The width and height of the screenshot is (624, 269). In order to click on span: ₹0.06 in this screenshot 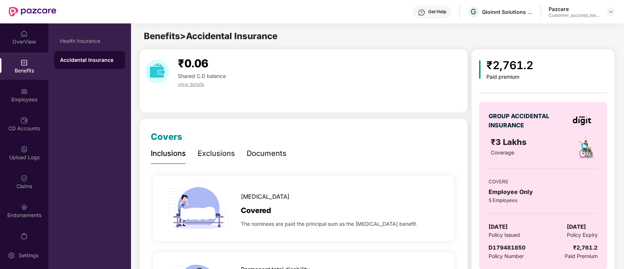, I will do `click(193, 63)`.